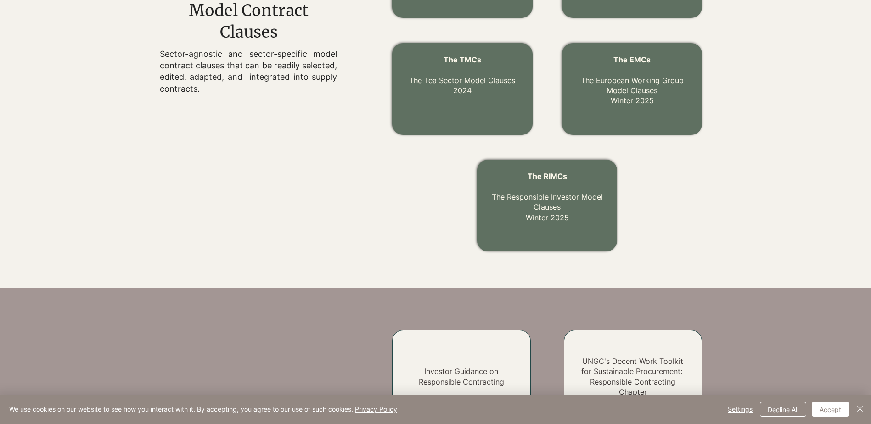  What do you see at coordinates (248, 71) in the screenshot?
I see `p: Sector-agnostic and sector-specific model contract clauses that can be readily selected, edited, ...` at bounding box center [248, 71].